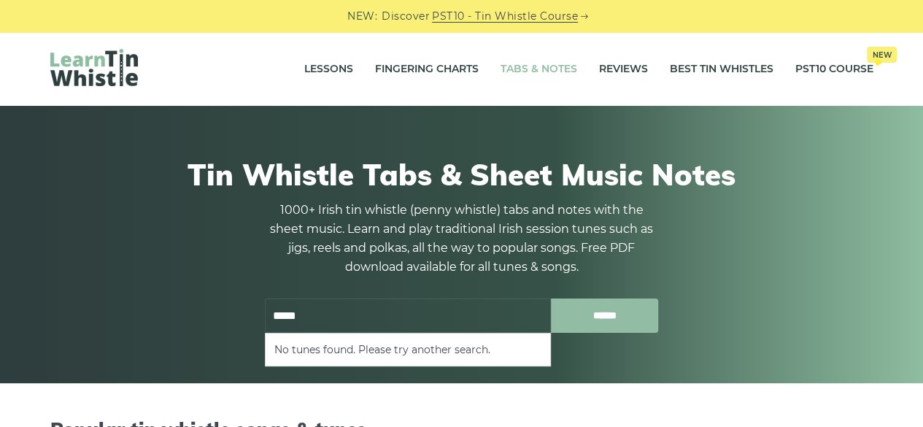 This screenshot has width=923, height=427. Describe the element at coordinates (881, 55) in the screenshot. I see `span: New` at that location.